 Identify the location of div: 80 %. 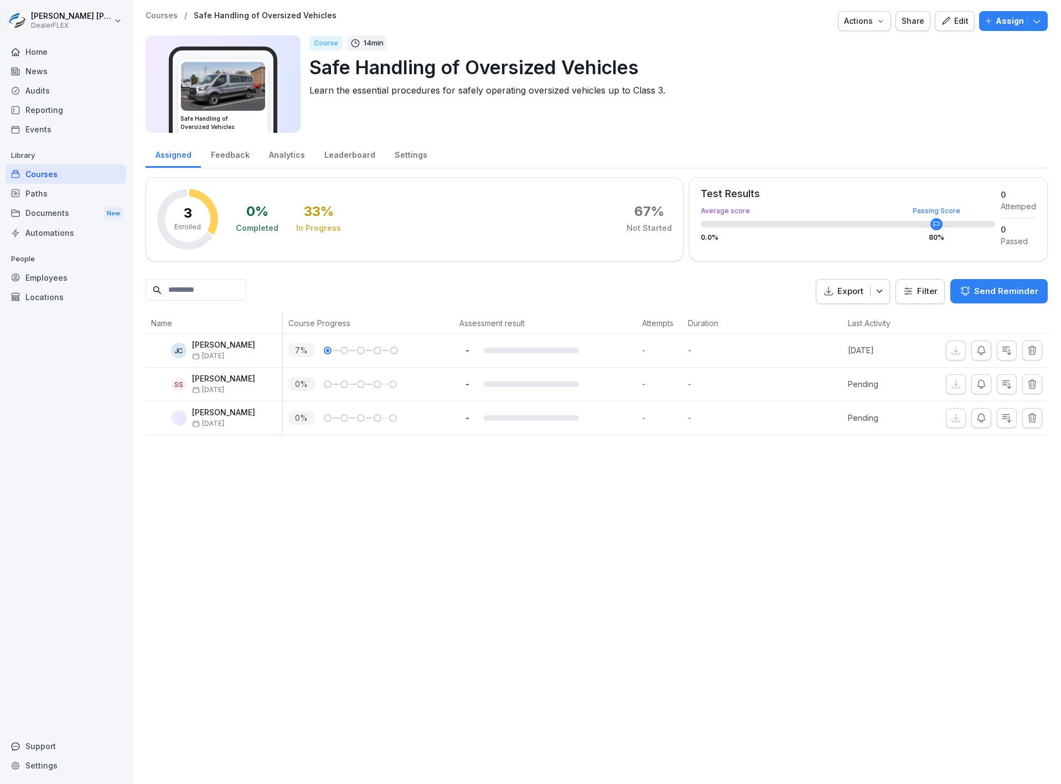
(937, 238).